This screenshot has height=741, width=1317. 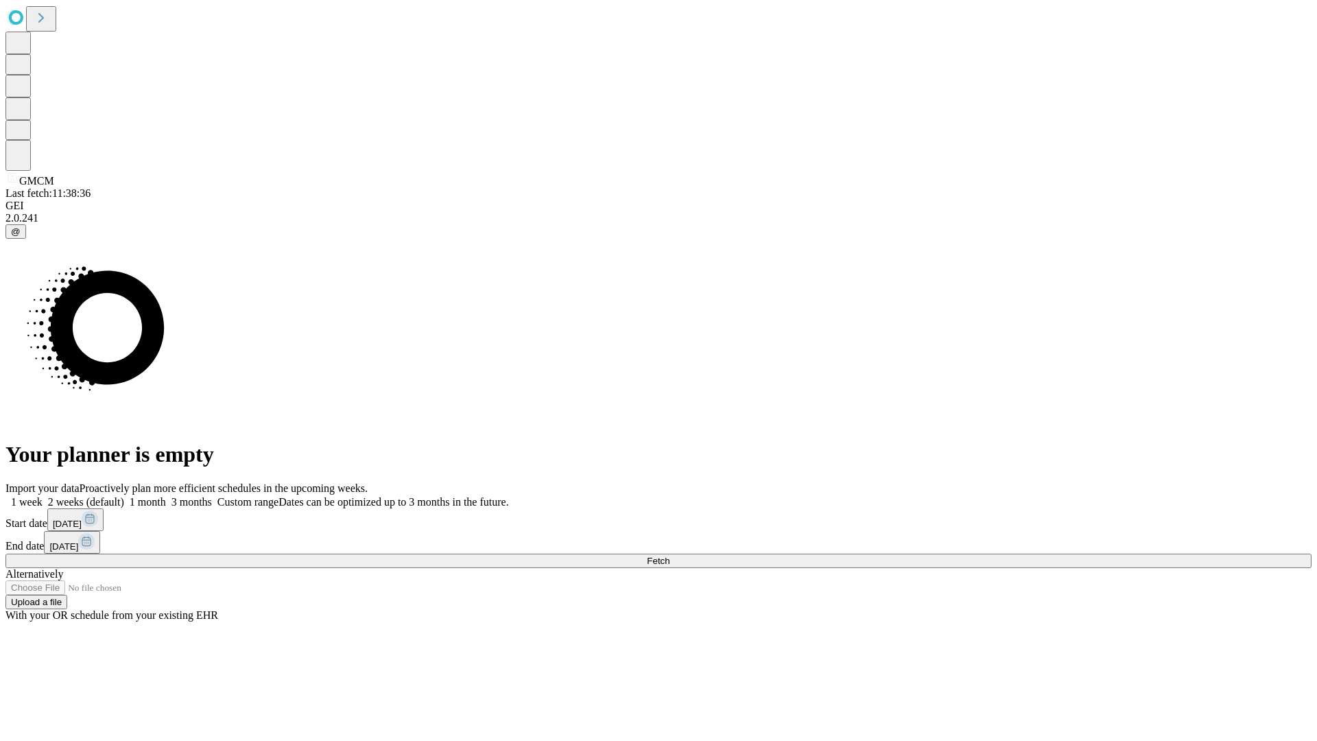 I want to click on span: Custom range, so click(x=248, y=501).